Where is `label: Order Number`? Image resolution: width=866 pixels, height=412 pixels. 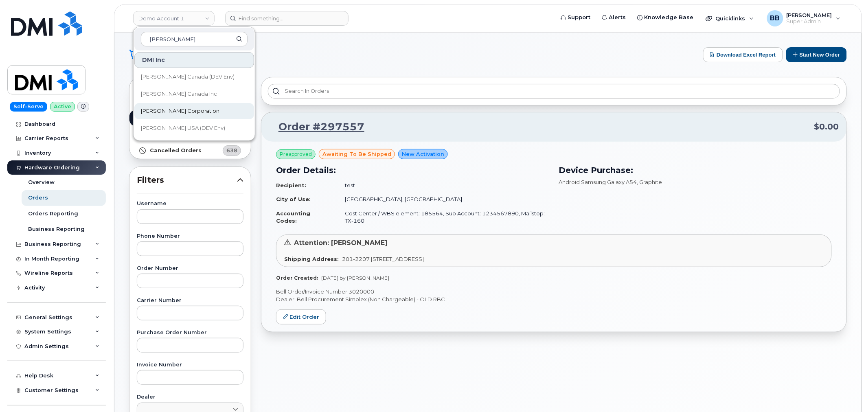 label: Order Number is located at coordinates (190, 268).